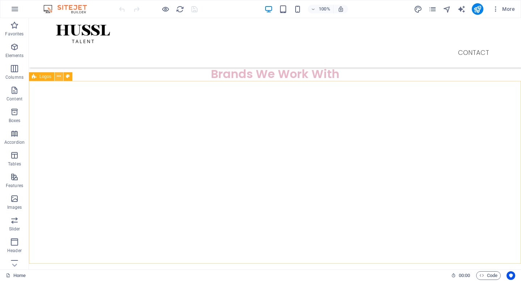 The height and width of the screenshot is (281, 521). I want to click on p: Slider, so click(14, 229).